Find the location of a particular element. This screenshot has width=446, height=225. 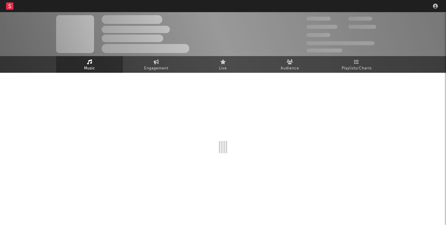

span: Live is located at coordinates (223, 69).